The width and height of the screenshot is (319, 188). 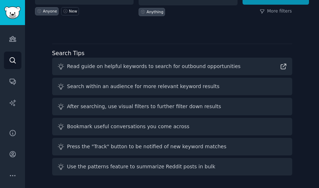 I want to click on a: New, so click(x=70, y=11).